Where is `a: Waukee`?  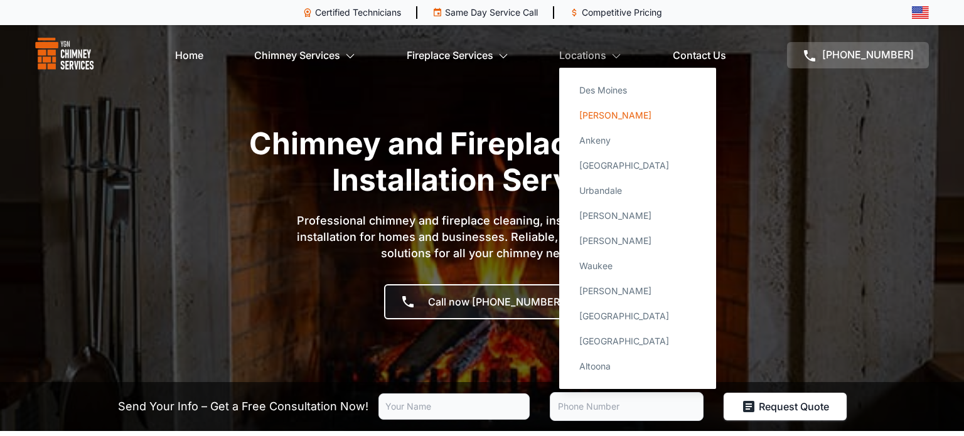
a: Waukee is located at coordinates (638, 266).